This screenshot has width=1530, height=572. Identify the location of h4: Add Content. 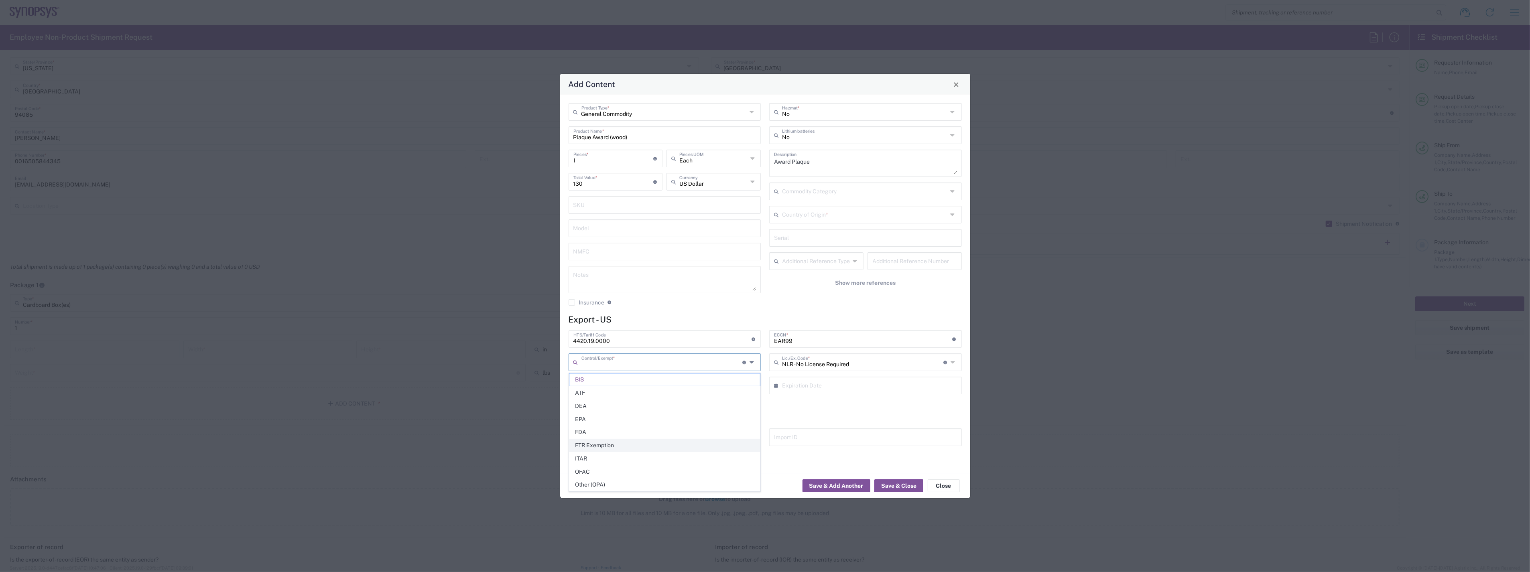
(592, 84).